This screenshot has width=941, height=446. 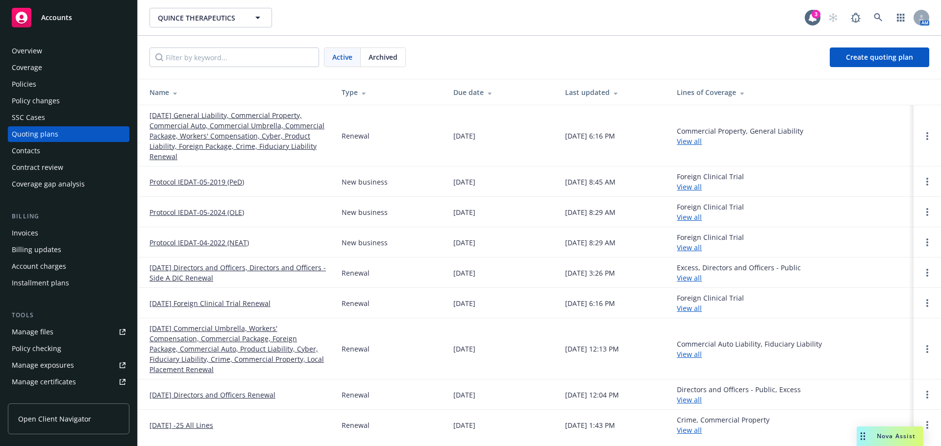 I want to click on a: Protocol IEDAT-04-2022 (NEAT), so click(x=199, y=242).